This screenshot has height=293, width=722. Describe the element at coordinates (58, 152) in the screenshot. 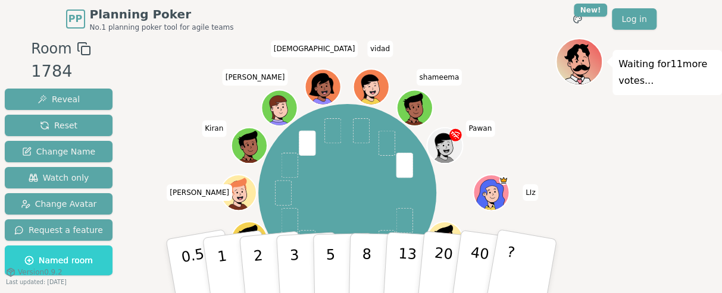

I see `button: Change Name` at that location.